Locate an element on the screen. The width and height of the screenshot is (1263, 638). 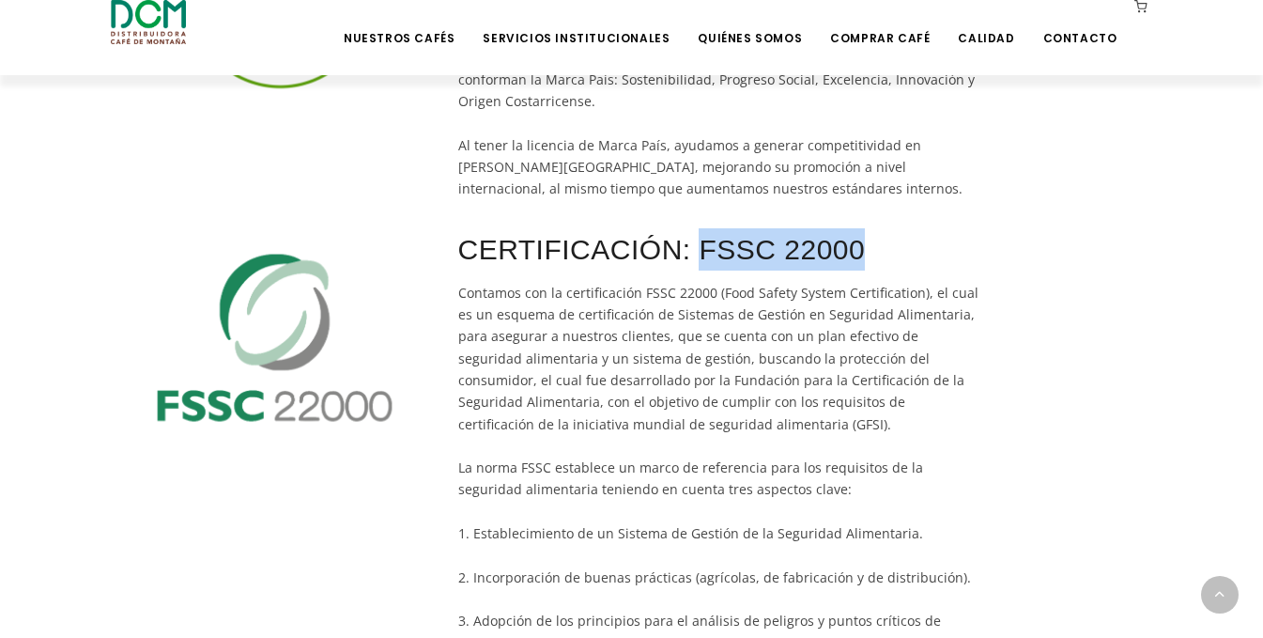
a: Servicios Institucionales is located at coordinates (576, 23).